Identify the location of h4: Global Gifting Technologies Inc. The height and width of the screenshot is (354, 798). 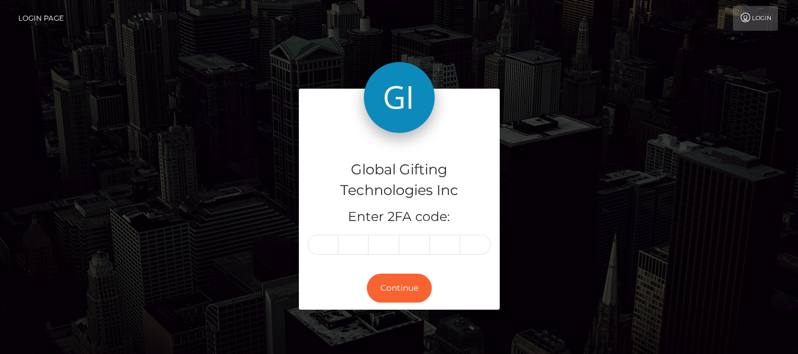
(399, 180).